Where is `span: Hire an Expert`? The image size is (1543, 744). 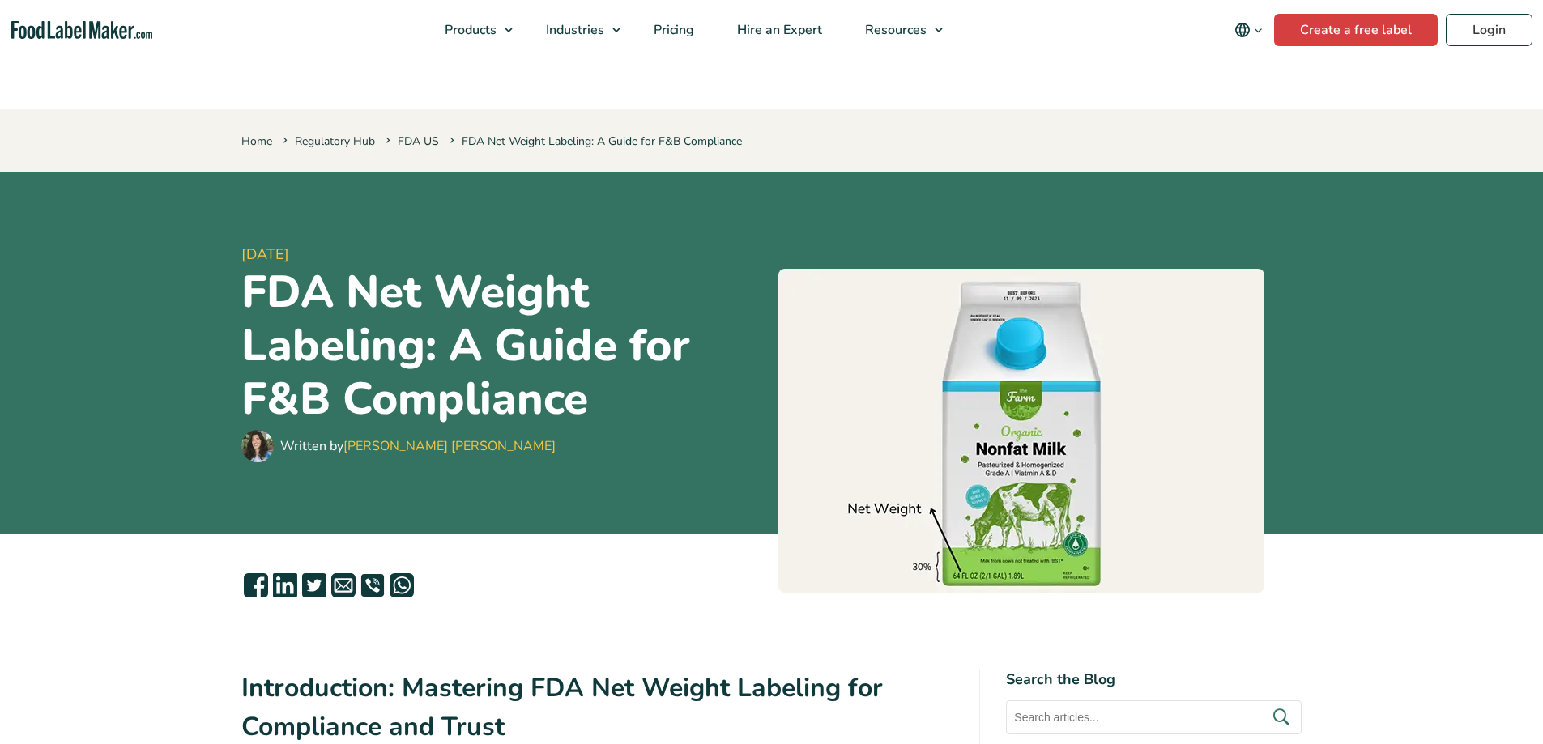 span: Hire an Expert is located at coordinates (777, 30).